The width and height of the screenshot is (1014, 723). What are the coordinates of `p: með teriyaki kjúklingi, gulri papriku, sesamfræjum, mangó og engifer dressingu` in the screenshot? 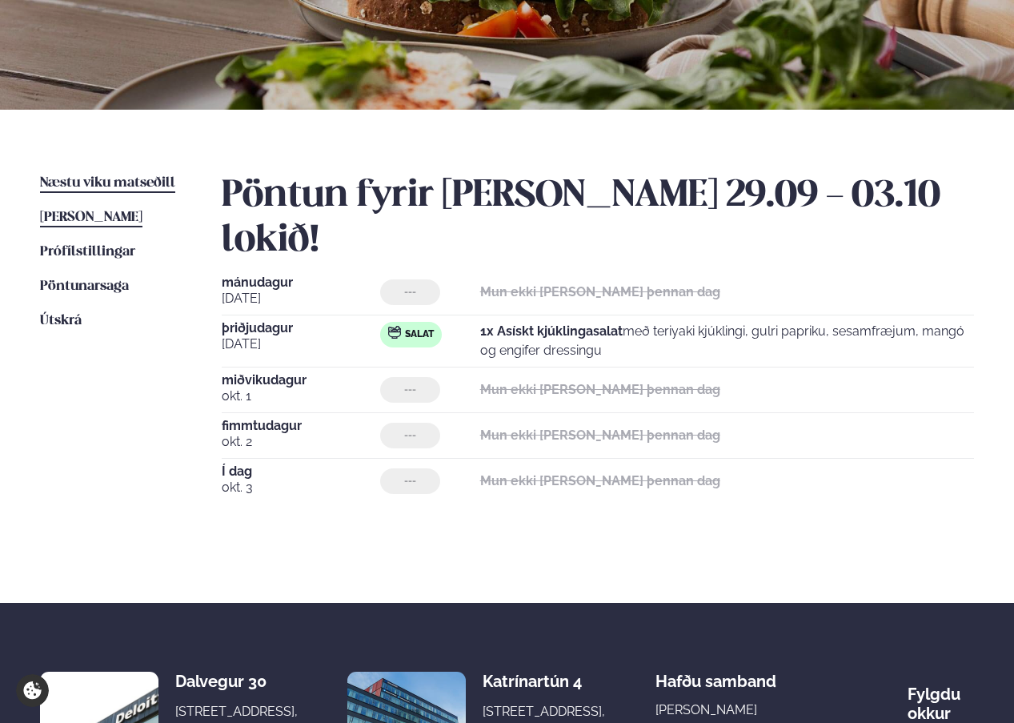 It's located at (727, 341).